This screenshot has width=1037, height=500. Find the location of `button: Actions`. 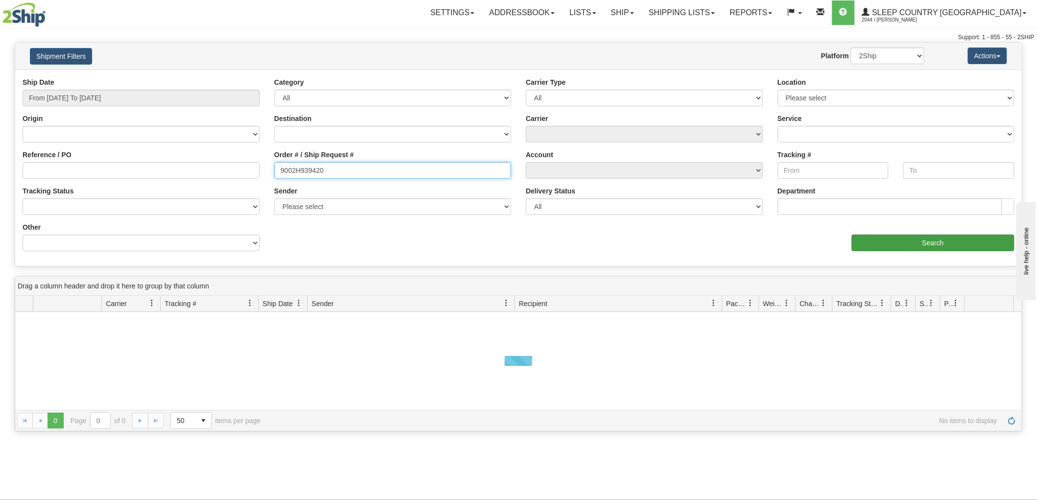

button: Actions is located at coordinates (987, 56).